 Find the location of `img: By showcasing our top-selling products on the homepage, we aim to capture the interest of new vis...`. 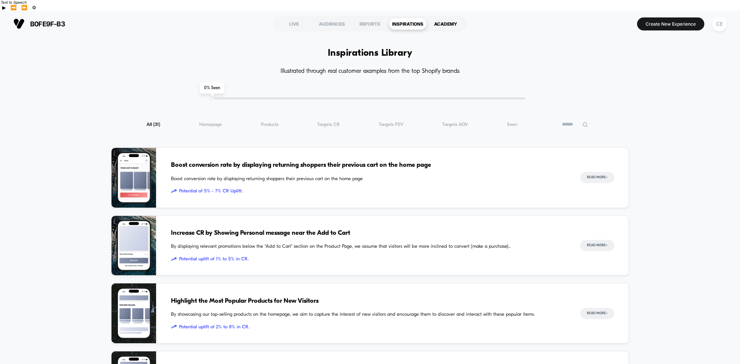

img: By showcasing our top-selling products on the homepage, we aim to capture the interest of new vis... is located at coordinates (134, 313).